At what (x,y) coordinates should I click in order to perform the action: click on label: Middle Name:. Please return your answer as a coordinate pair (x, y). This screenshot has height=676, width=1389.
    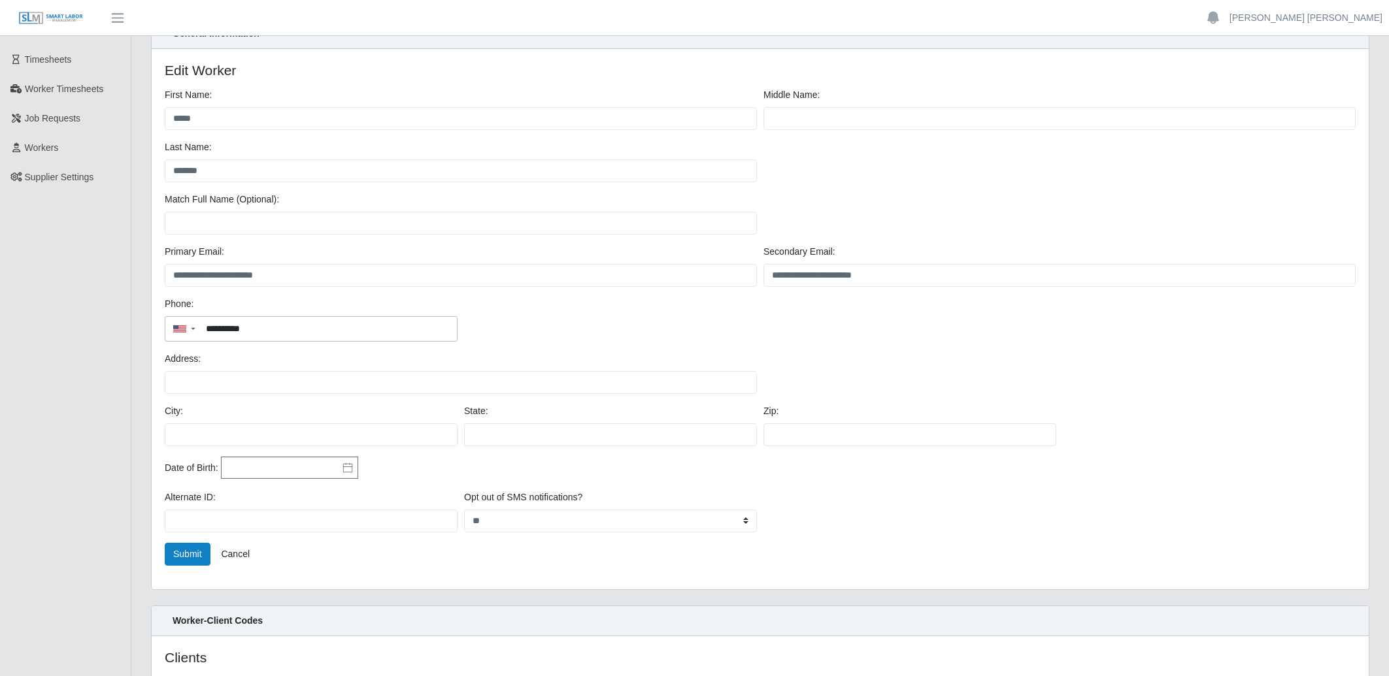
    Looking at the image, I should click on (791, 95).